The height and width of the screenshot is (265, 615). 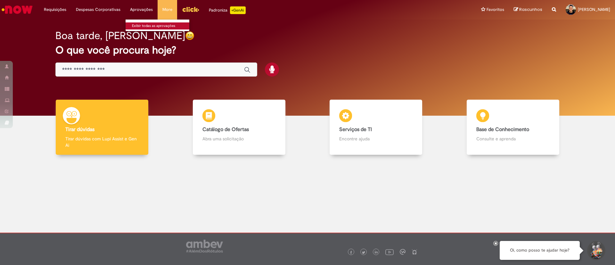 I want to click on b: Serviços de TI, so click(x=356, y=129).